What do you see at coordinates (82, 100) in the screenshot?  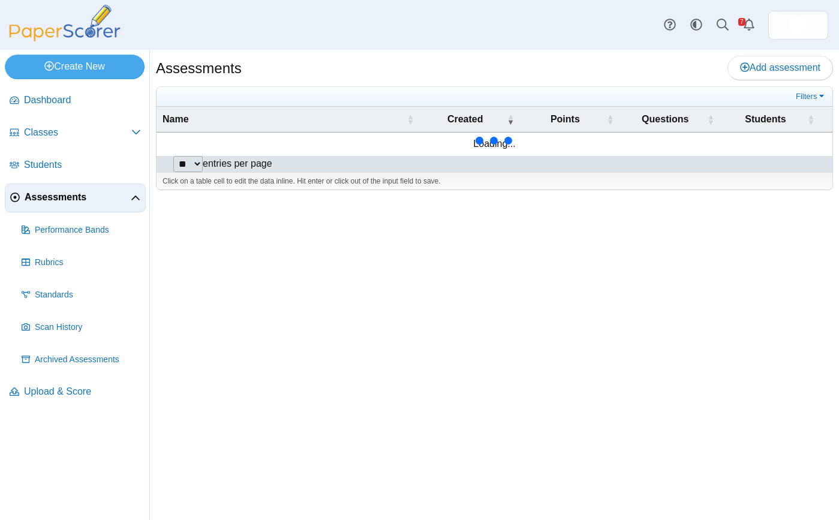 I see `span: Dashboard` at bounding box center [82, 100].